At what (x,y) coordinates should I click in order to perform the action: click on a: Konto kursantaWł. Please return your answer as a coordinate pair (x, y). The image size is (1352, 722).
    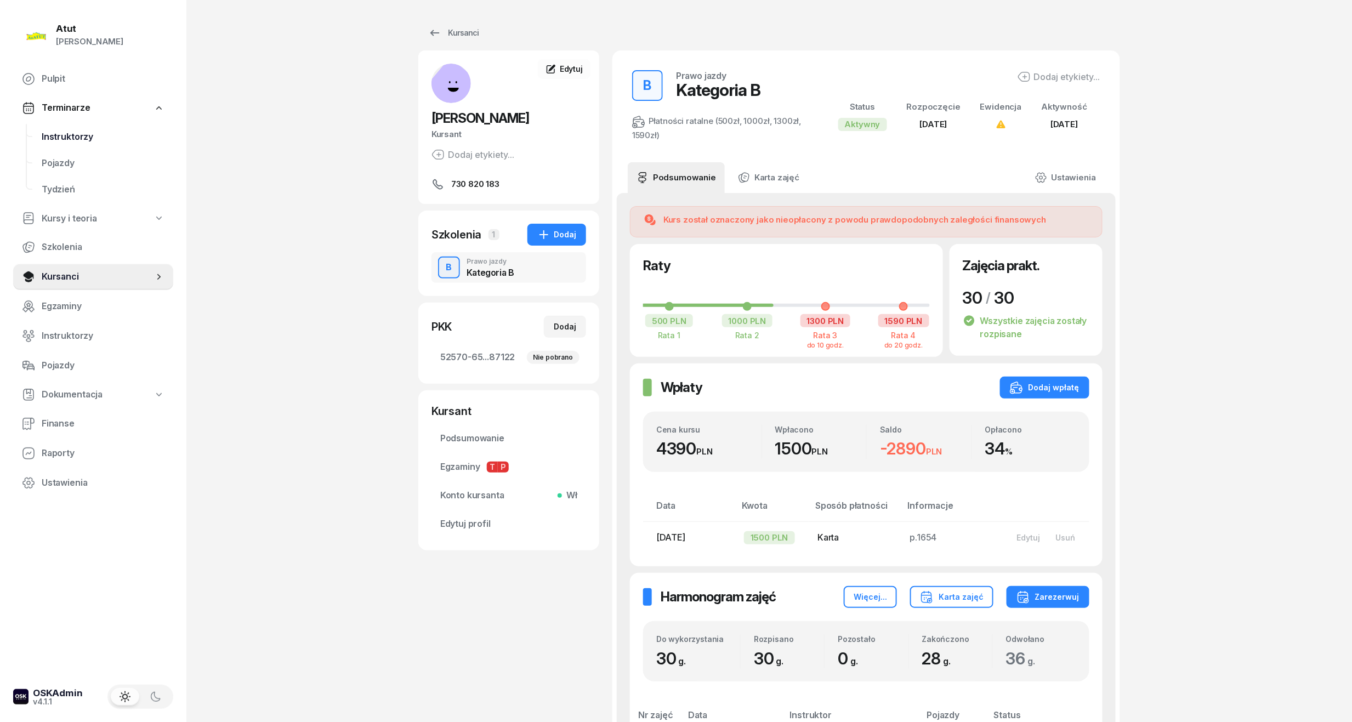
    Looking at the image, I should click on (509, 496).